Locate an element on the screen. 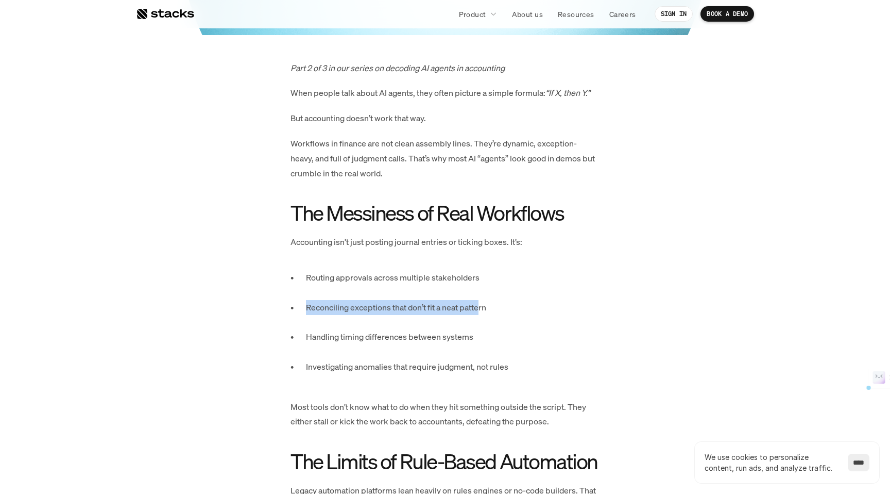 This screenshot has height=494, width=890. a: Privacy Policy is located at coordinates (144, 200).